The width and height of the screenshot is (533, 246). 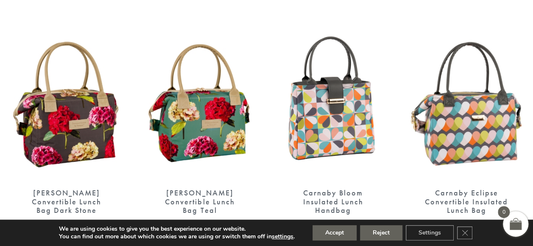 What do you see at coordinates (381, 233) in the screenshot?
I see `button: Reject` at bounding box center [381, 233].